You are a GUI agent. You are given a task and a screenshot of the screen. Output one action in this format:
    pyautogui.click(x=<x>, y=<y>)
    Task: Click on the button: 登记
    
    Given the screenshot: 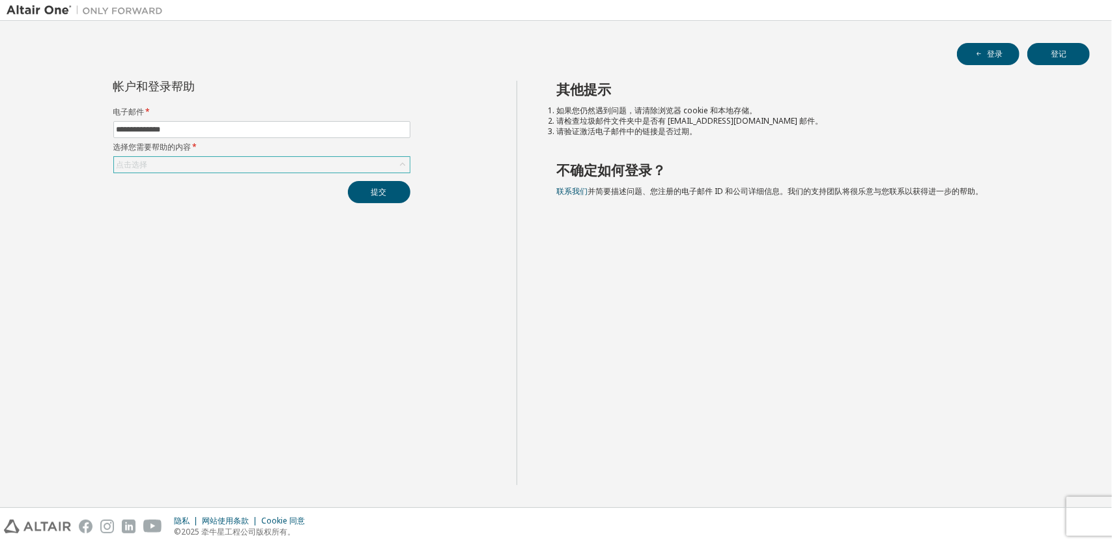 What is the action you would take?
    pyautogui.click(x=1059, y=54)
    